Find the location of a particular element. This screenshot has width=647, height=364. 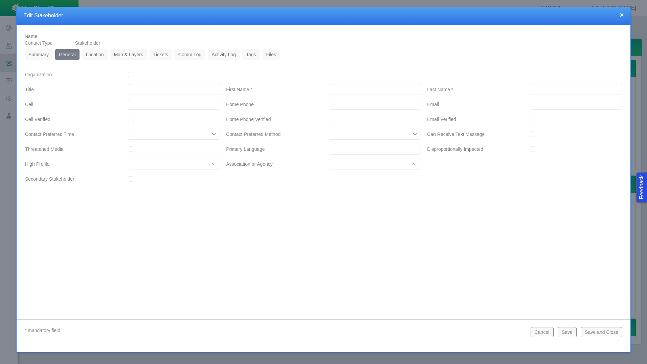

a: Comm Log is located at coordinates (190, 55).